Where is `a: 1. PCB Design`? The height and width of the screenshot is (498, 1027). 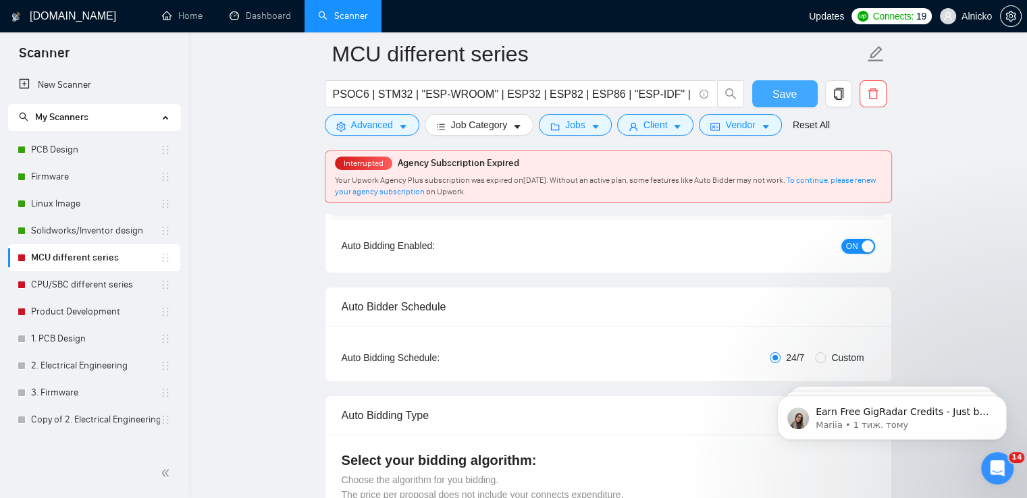
a: 1. PCB Design is located at coordinates (95, 339).